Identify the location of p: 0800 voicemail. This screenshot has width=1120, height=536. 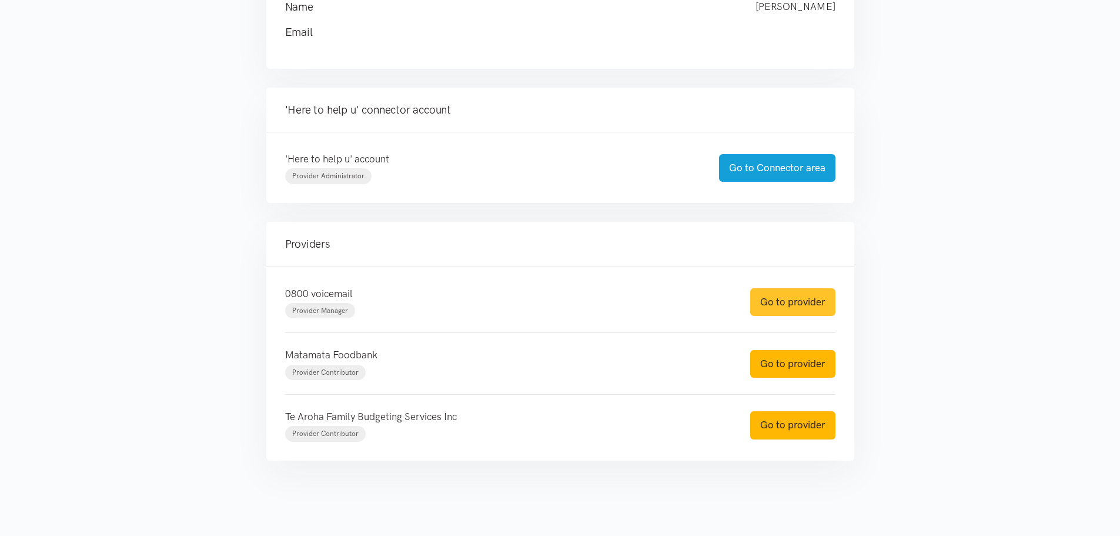
(506, 293).